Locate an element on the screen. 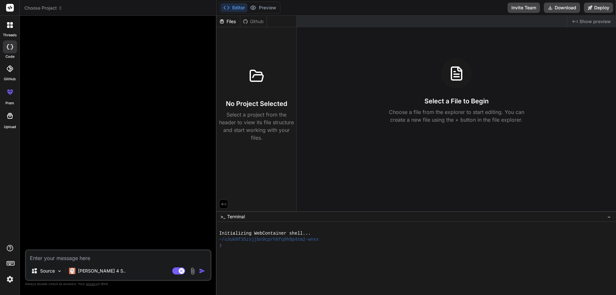 The width and height of the screenshot is (616, 295). button: Editor is located at coordinates (234, 8).